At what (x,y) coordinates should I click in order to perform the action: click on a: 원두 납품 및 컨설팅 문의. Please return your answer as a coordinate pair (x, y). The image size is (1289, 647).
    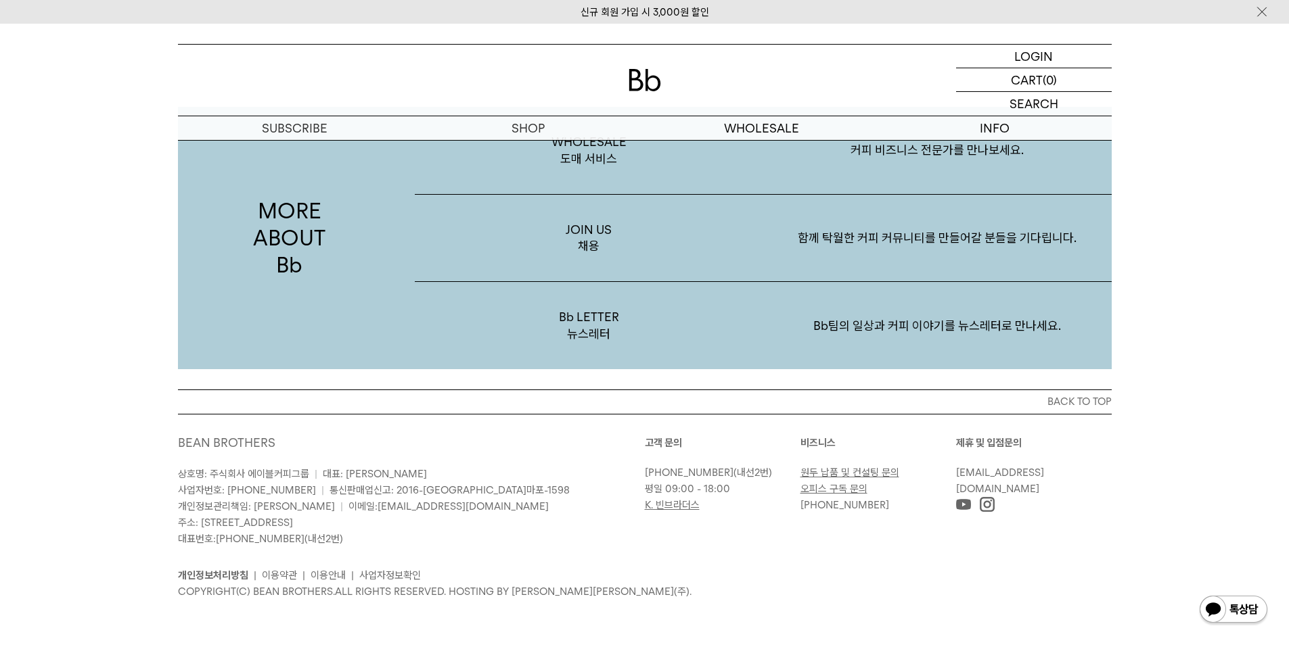
    Looking at the image, I should click on (850, 473).